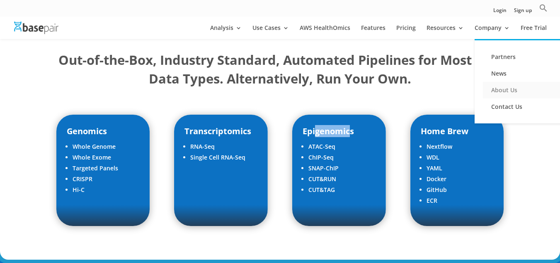 Image resolution: width=560 pixels, height=263 pixels. Describe the element at coordinates (218, 131) in the screenshot. I see `span: Transcriptomics` at that location.